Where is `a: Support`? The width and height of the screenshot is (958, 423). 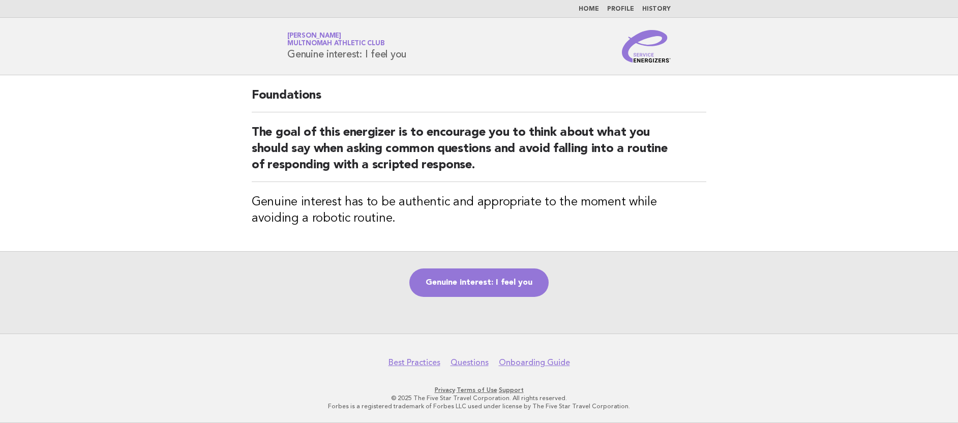
a: Support is located at coordinates (511, 390).